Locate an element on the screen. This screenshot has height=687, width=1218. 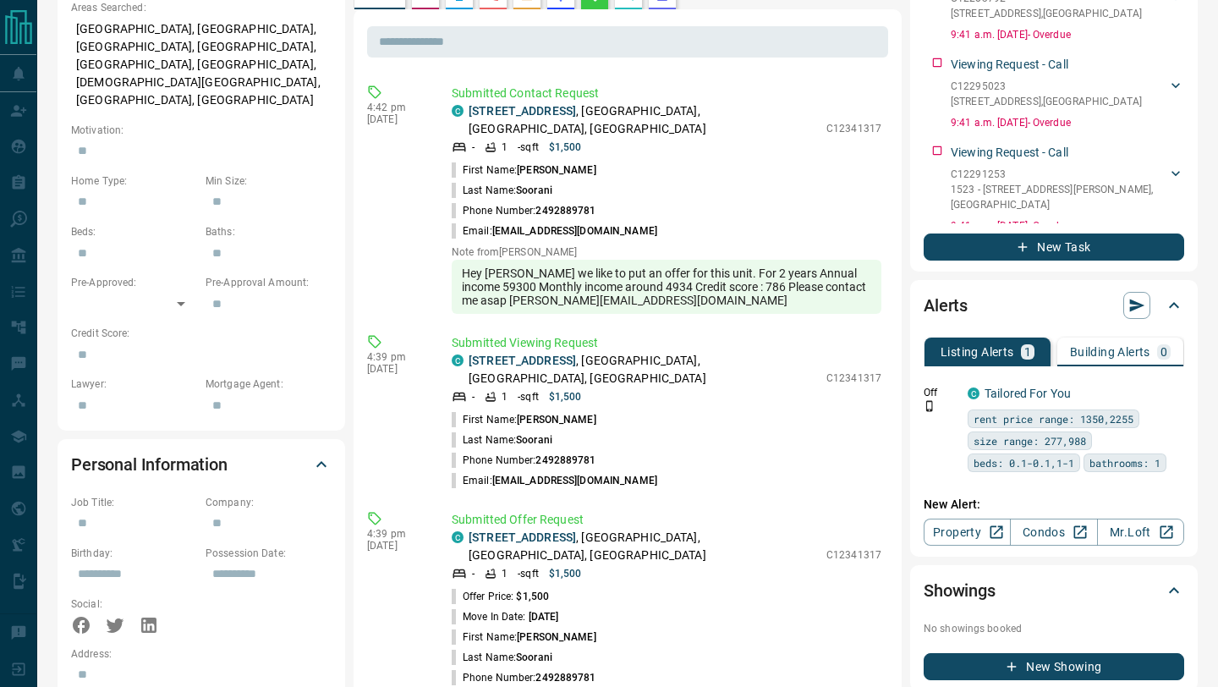
a: Condos is located at coordinates (1053, 532).